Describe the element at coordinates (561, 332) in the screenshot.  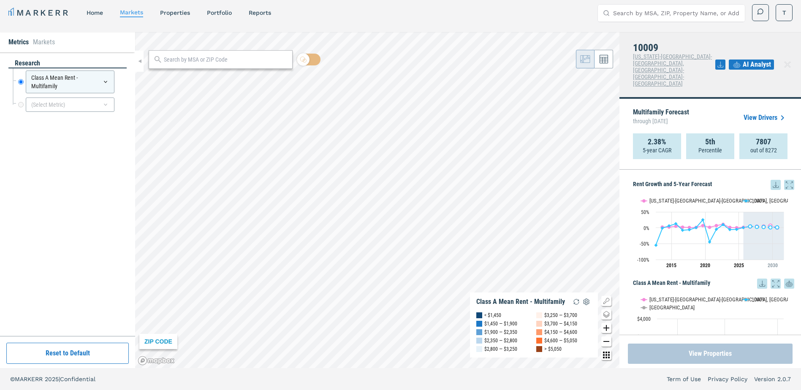
I see `div: $4,150 — $4,600` at that location.